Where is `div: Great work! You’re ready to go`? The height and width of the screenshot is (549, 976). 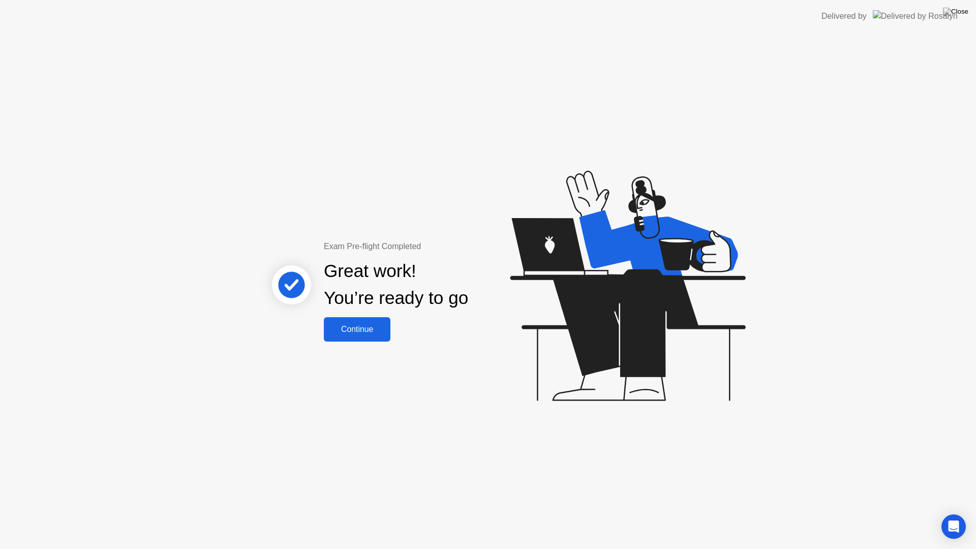 div: Great work! You’re ready to go is located at coordinates (396, 285).